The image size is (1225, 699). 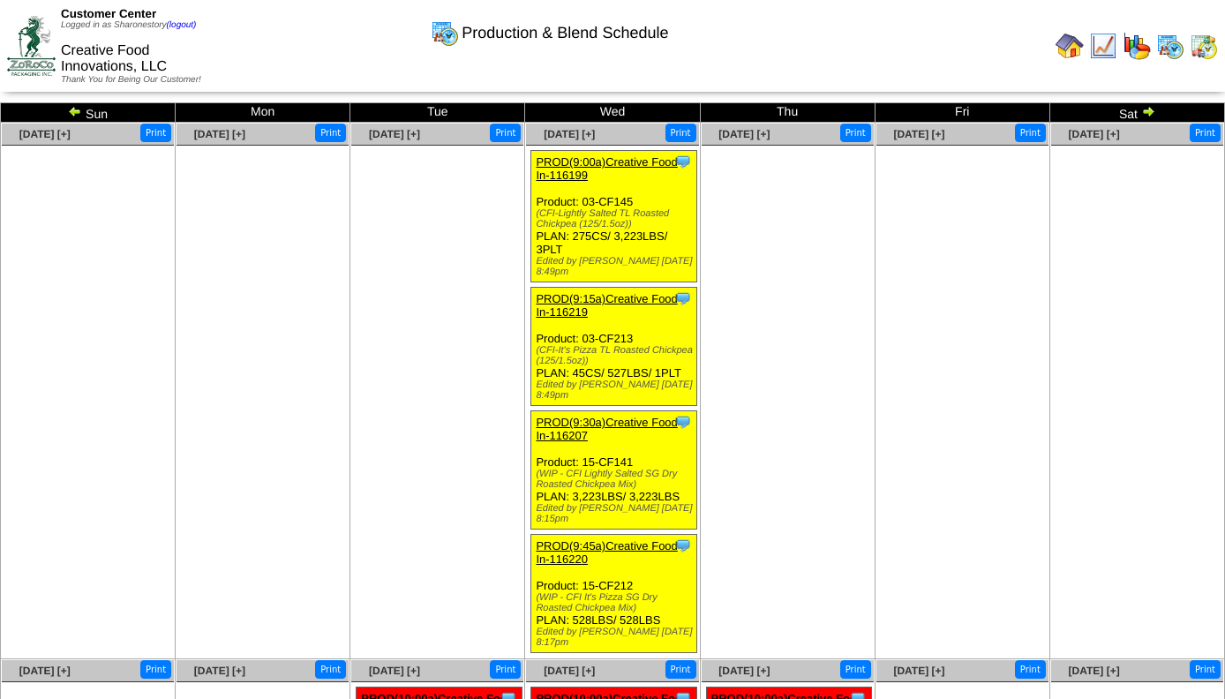 I want to click on img: arrowleft.gif, so click(x=75, y=111).